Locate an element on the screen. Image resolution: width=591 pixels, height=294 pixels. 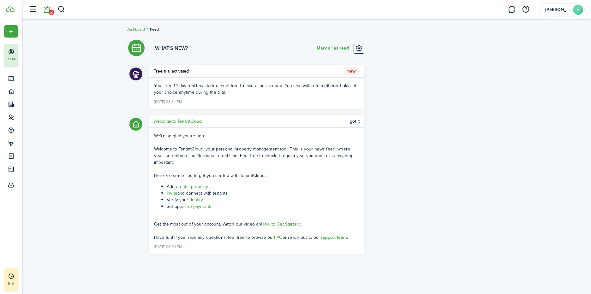
p: Trial is located at coordinates (20, 284).